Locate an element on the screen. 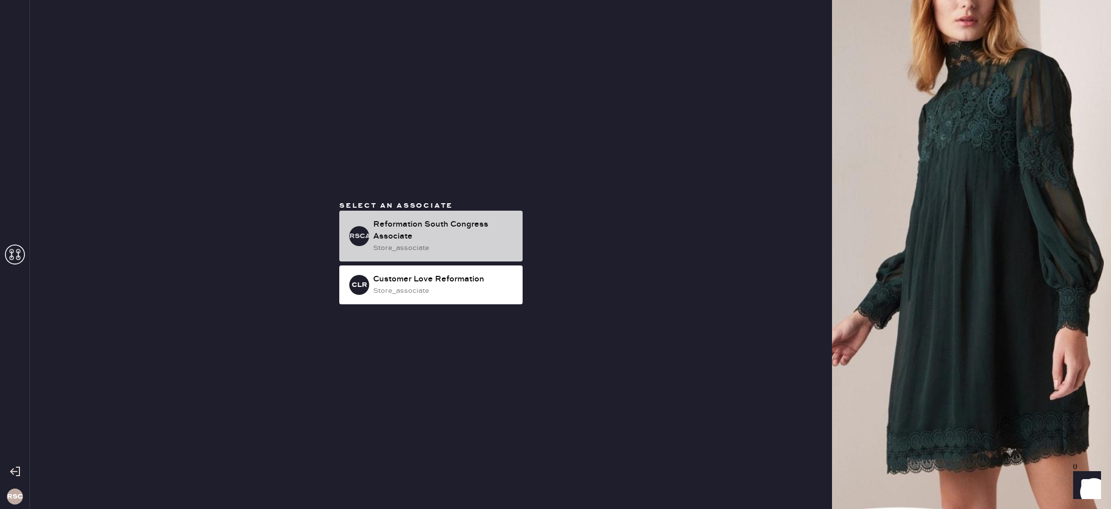 This screenshot has width=1111, height=509. h3: CLR is located at coordinates (359, 285).